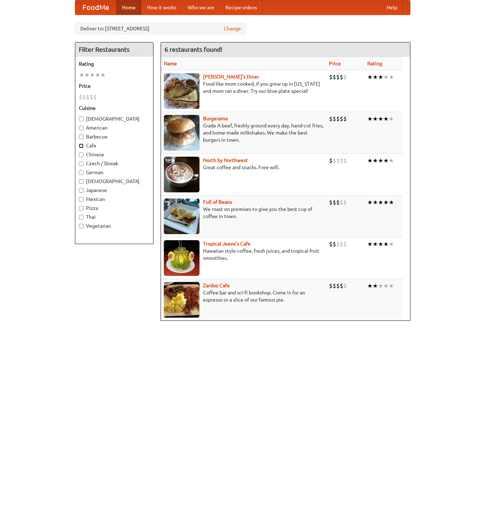  What do you see at coordinates (182, 91) in the screenshot?
I see `img: sallys.jpg` at bounding box center [182, 91].